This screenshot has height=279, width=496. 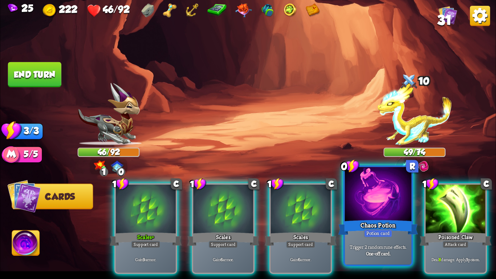 I want to click on div: Attack card, so click(x=456, y=244).